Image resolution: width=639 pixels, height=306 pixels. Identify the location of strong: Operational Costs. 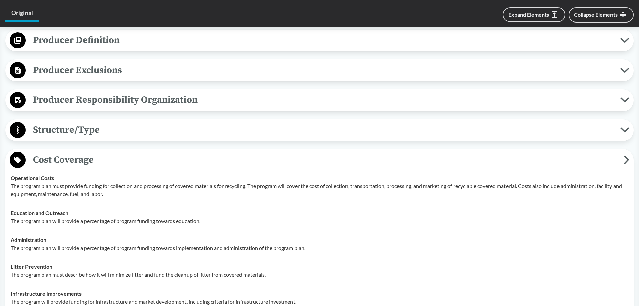
(32, 178).